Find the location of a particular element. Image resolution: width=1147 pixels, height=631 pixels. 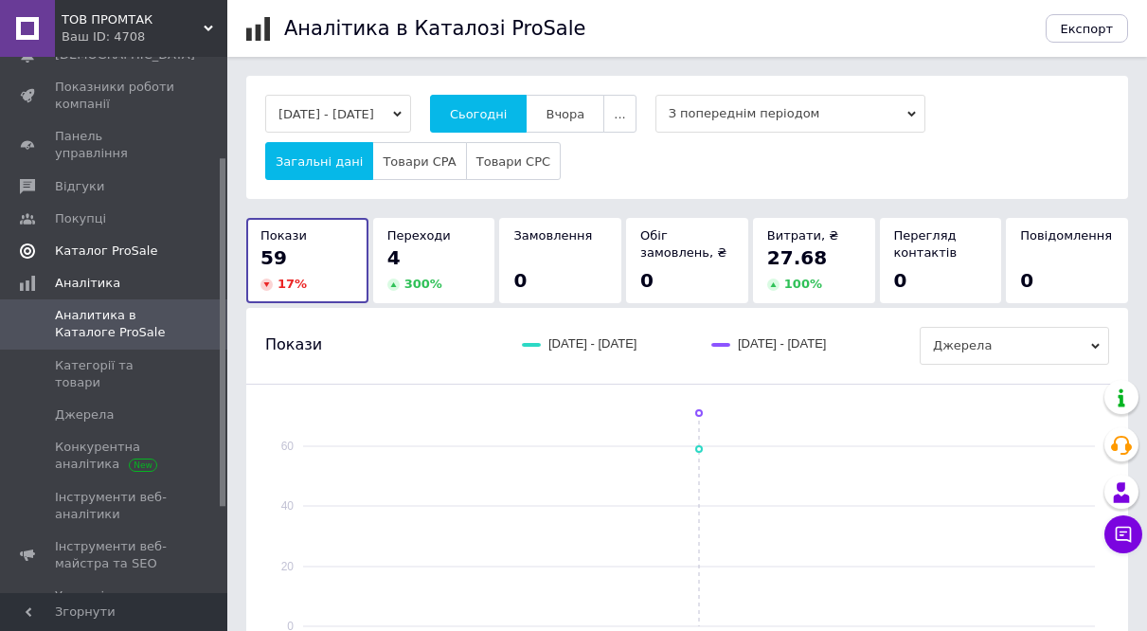

span: Відгуки is located at coordinates (80, 187).